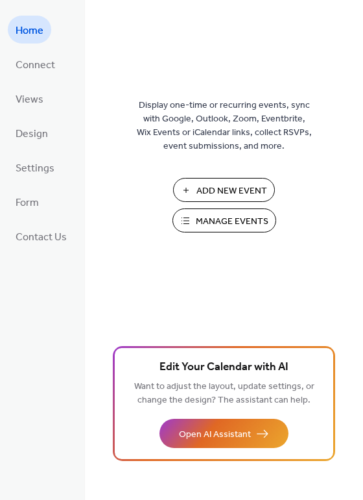 The height and width of the screenshot is (500, 363). I want to click on span: Open AI Assistant, so click(215, 434).